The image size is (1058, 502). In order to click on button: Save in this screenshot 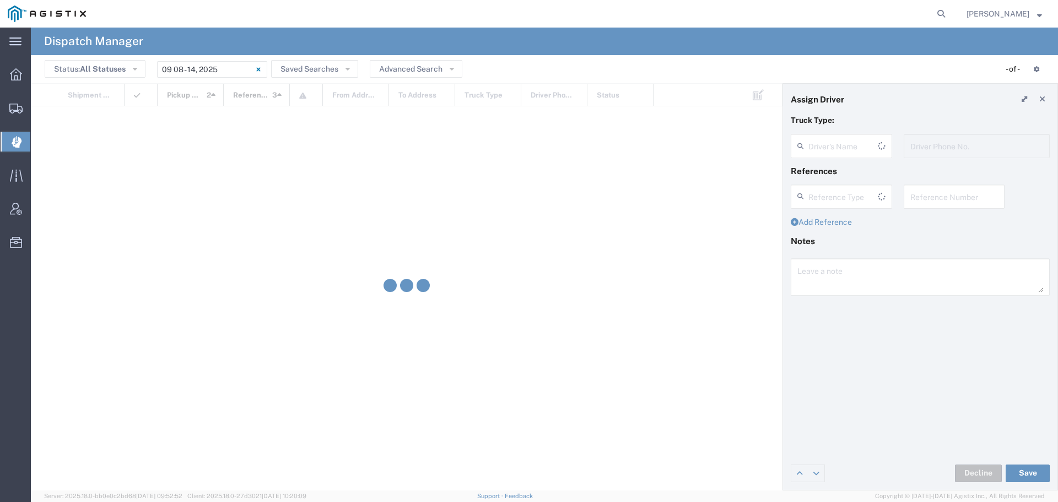, I will do `click(1028, 473)`.